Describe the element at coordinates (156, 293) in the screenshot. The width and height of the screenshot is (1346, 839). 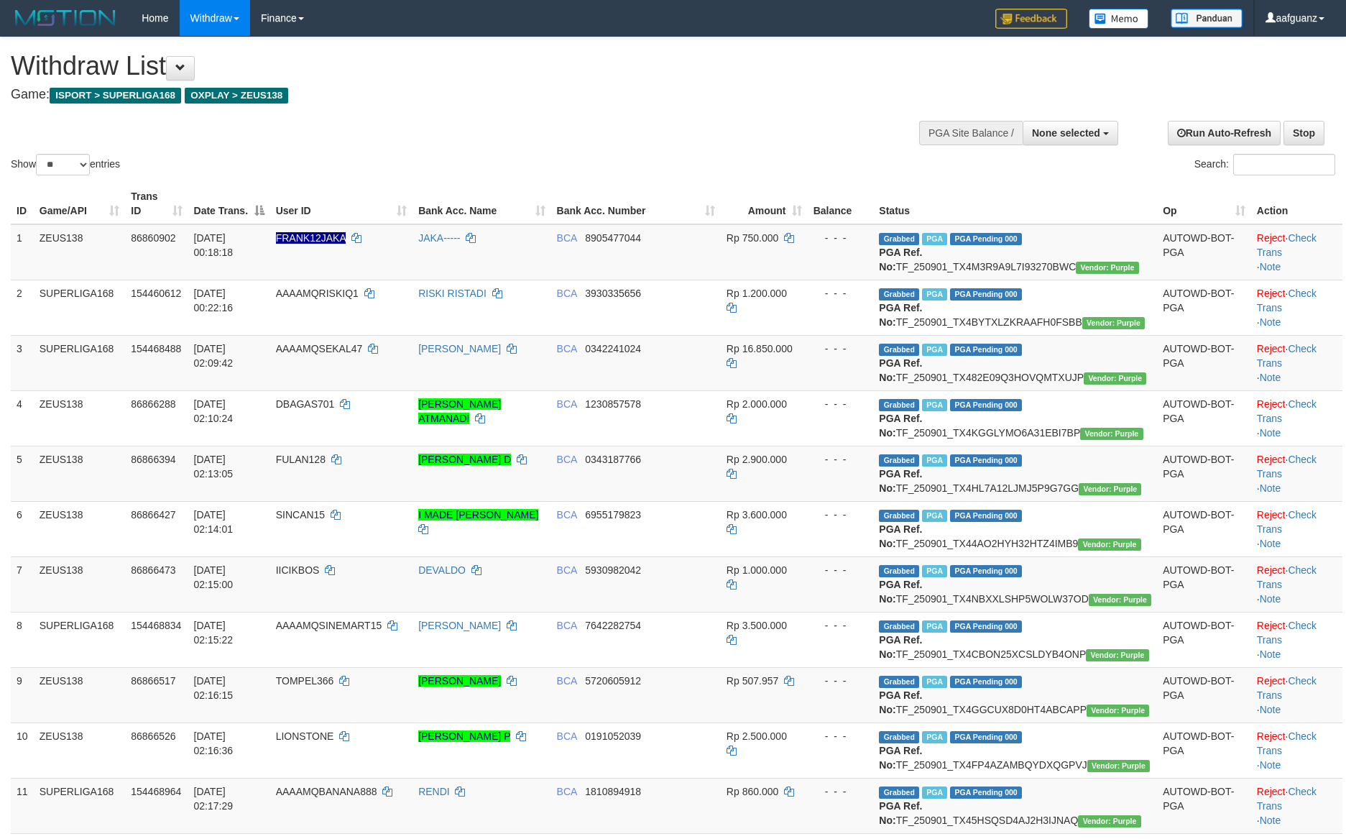
I see `span: 154460612` at that location.